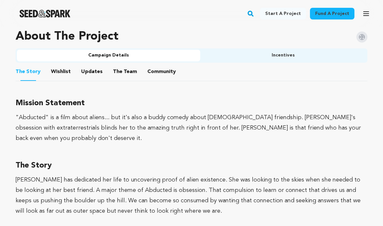  Describe the element at coordinates (283, 14) in the screenshot. I see `a: Start a project` at that location.